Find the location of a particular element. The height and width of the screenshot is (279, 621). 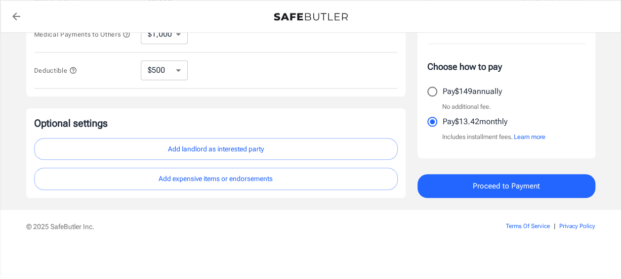

button: Deductible is located at coordinates (56, 70).